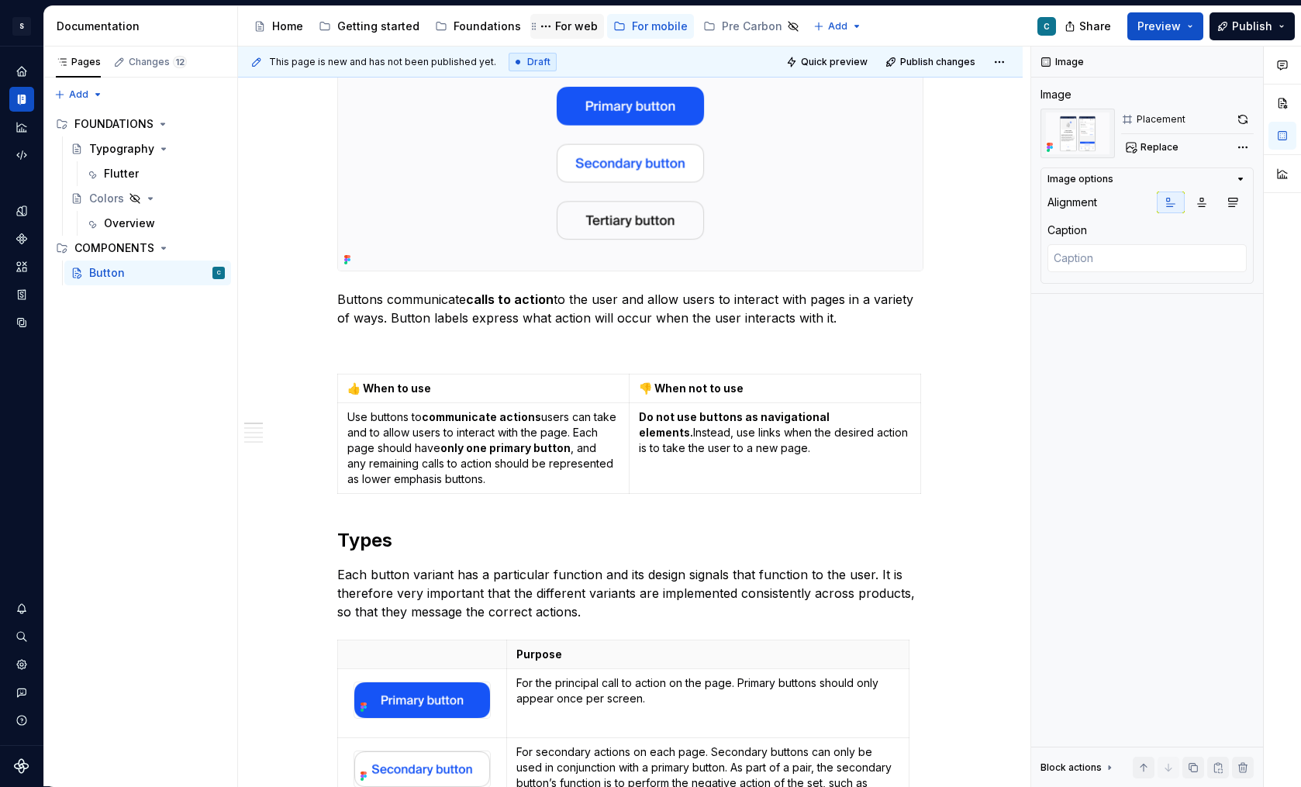 Image resolution: width=1301 pixels, height=787 pixels. Describe the element at coordinates (752, 26) in the screenshot. I see `div: Pre Carbon` at that location.